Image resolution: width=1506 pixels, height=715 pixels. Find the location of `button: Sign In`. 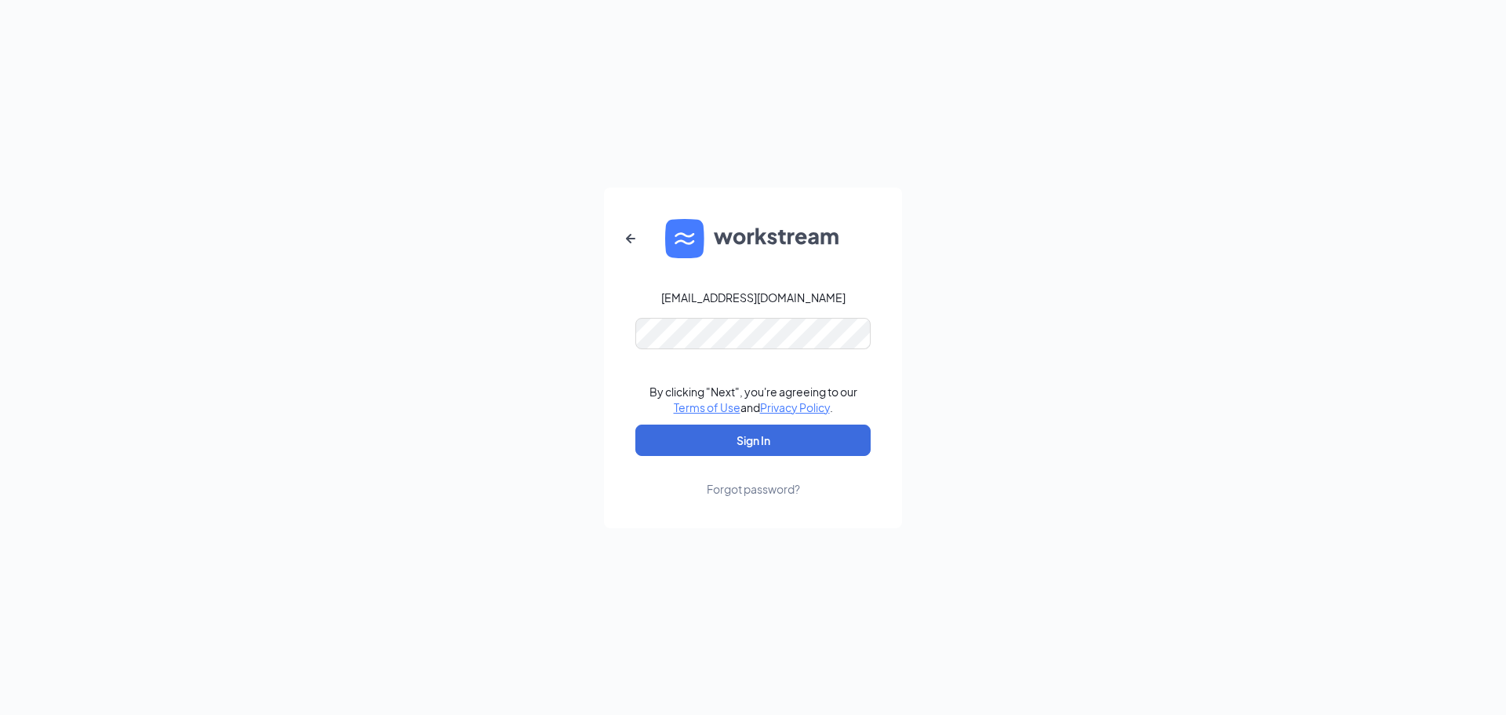

button: Sign In is located at coordinates (753, 440).